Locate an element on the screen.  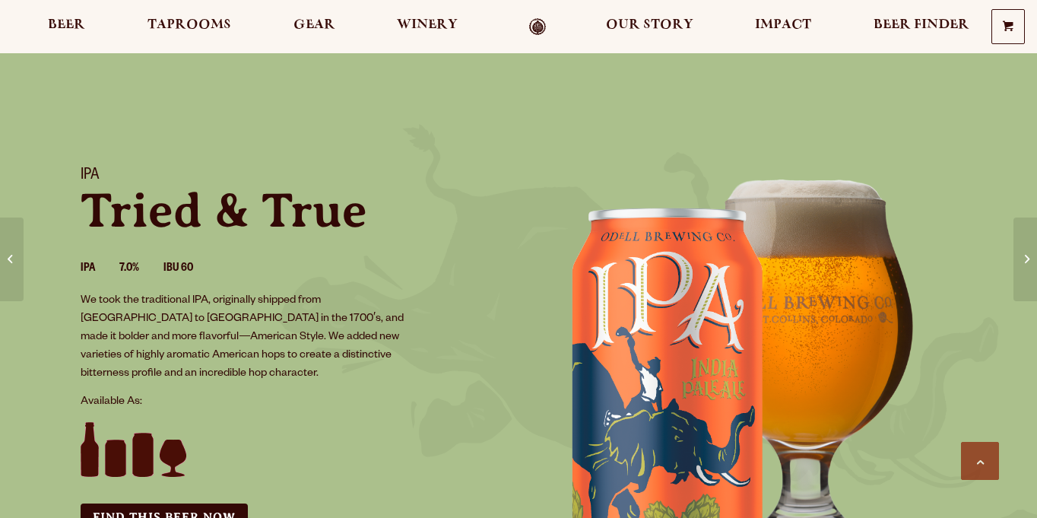
li: IBU 60 is located at coordinates (190, 269).